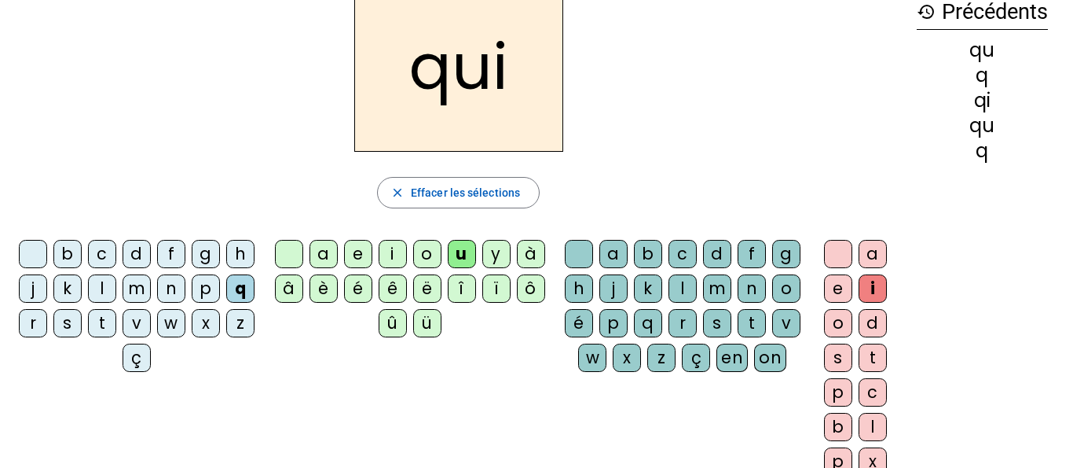  I want to click on div: à, so click(531, 254).